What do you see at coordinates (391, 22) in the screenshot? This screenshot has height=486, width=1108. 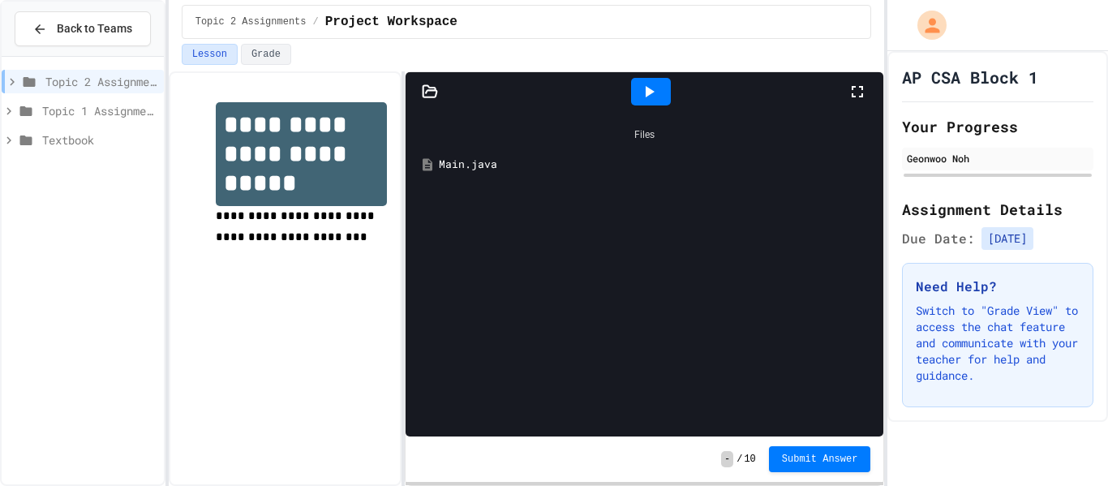 I see `span: Project Workspace` at bounding box center [391, 22].